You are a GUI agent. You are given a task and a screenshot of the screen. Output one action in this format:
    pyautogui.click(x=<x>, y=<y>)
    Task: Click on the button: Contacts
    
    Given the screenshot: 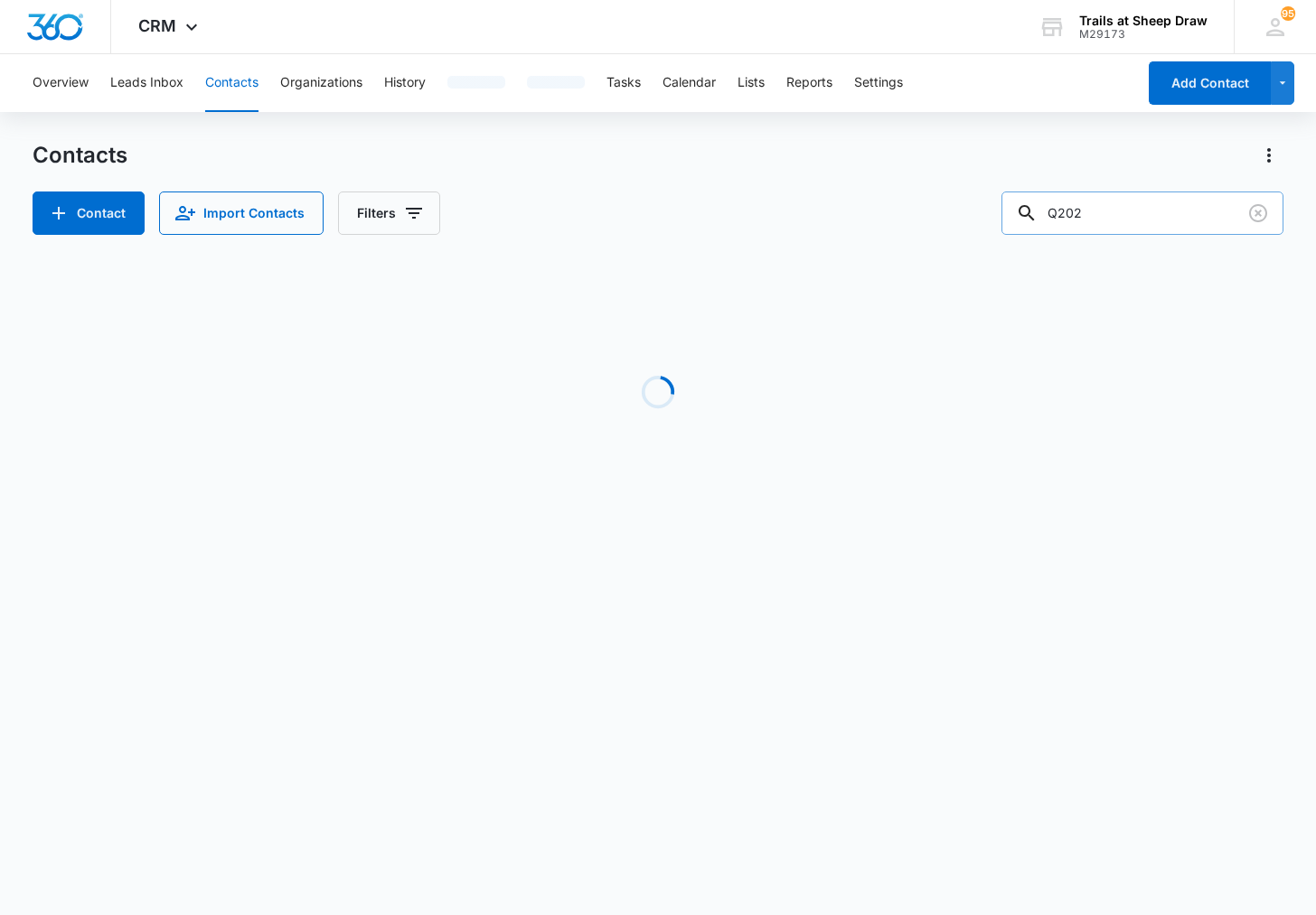 What is the action you would take?
    pyautogui.click(x=231, y=83)
    